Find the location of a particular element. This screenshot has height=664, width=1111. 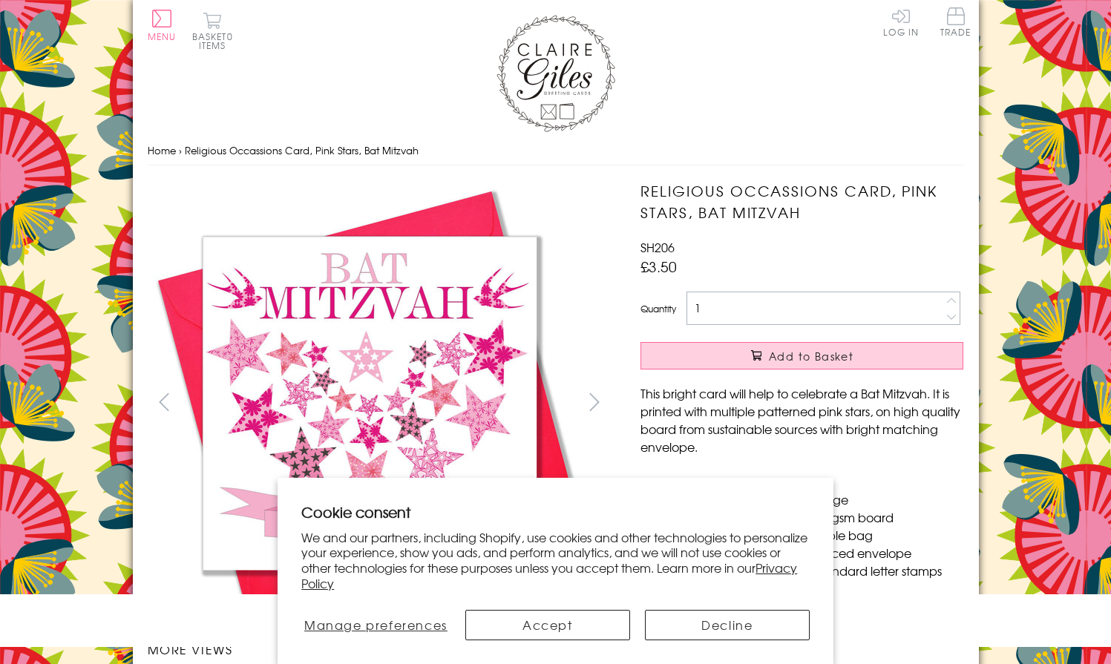

label: Quantity is located at coordinates (658, 309).